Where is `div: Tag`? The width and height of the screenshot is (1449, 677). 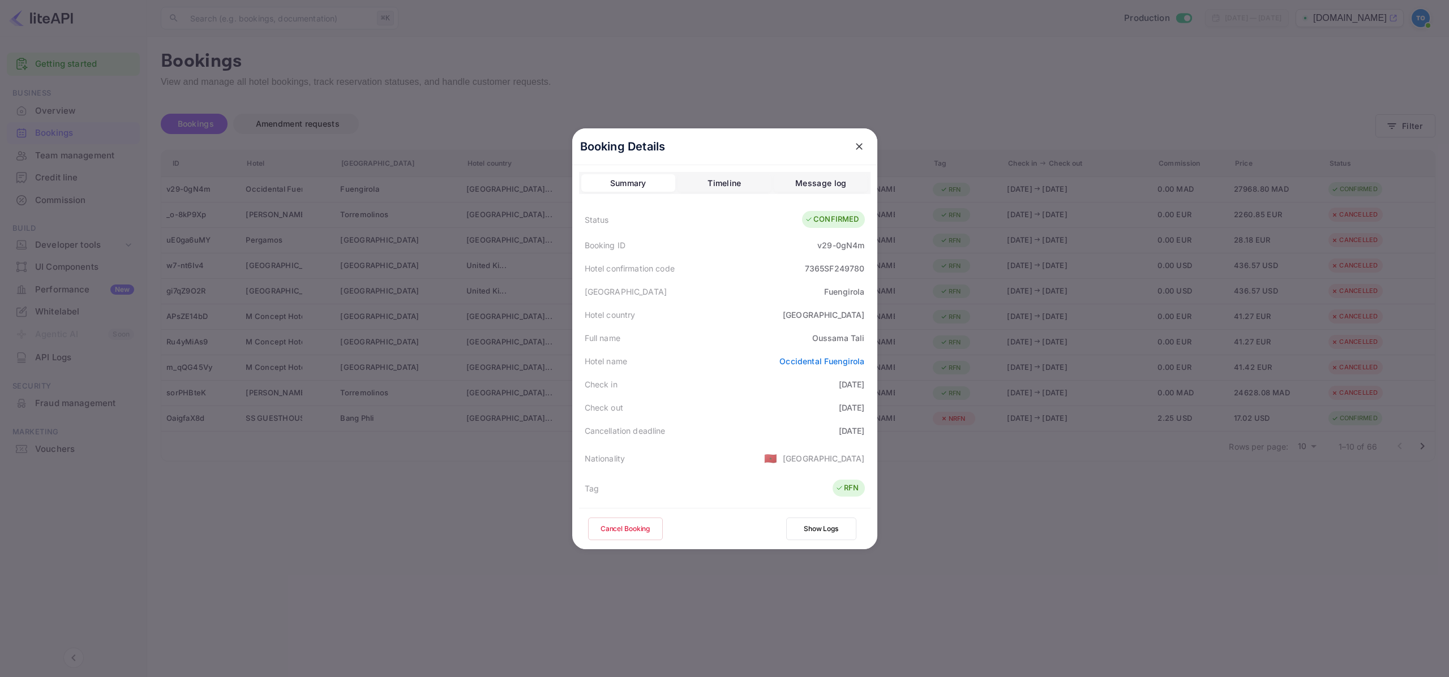 div: Tag is located at coordinates (591, 488).